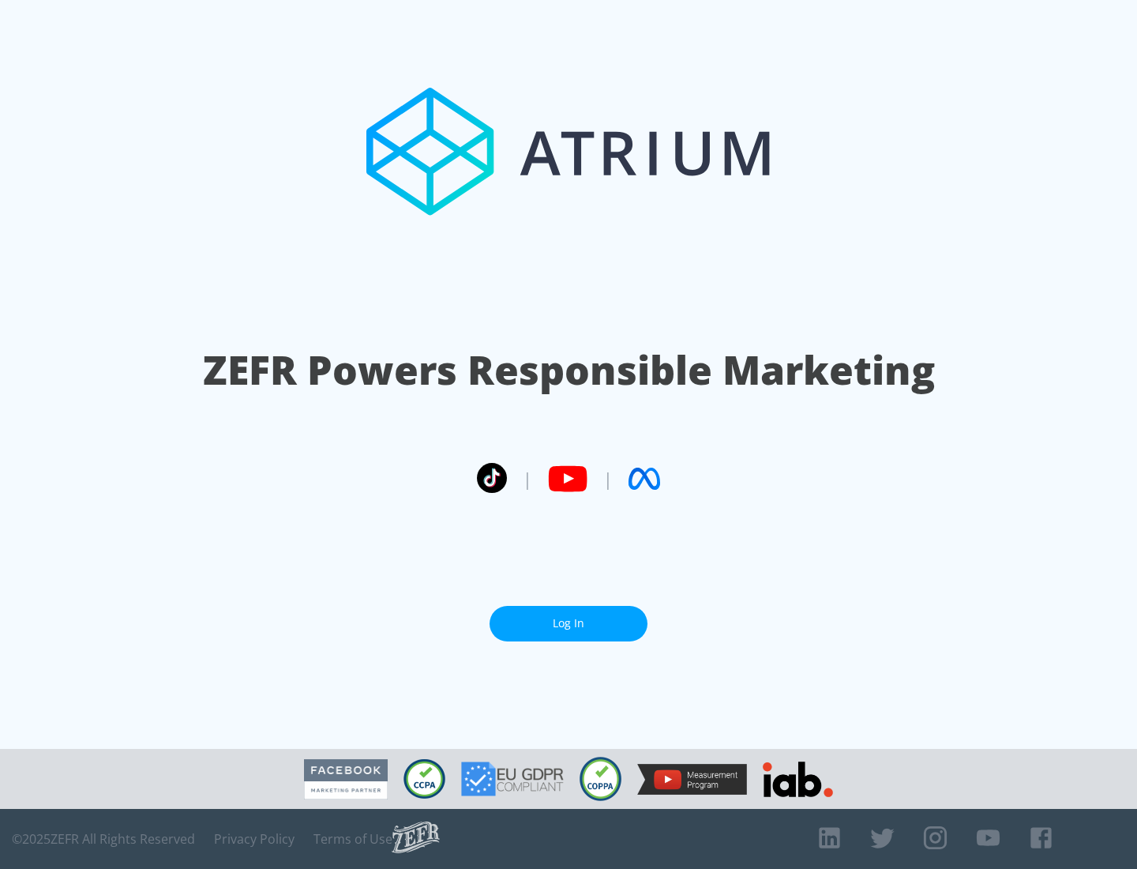 The width and height of the screenshot is (1137, 869). What do you see at coordinates (569, 623) in the screenshot?
I see `a: Log In` at bounding box center [569, 623].